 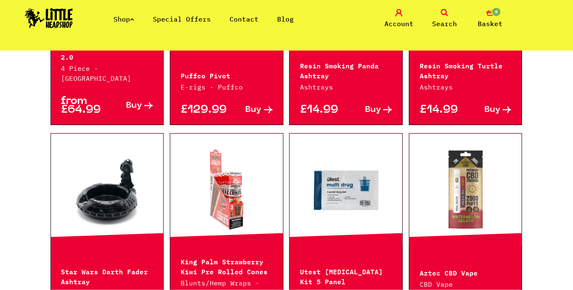 What do you see at coordinates (490, 19) in the screenshot?
I see `a: 0 Basket` at bounding box center [490, 19].